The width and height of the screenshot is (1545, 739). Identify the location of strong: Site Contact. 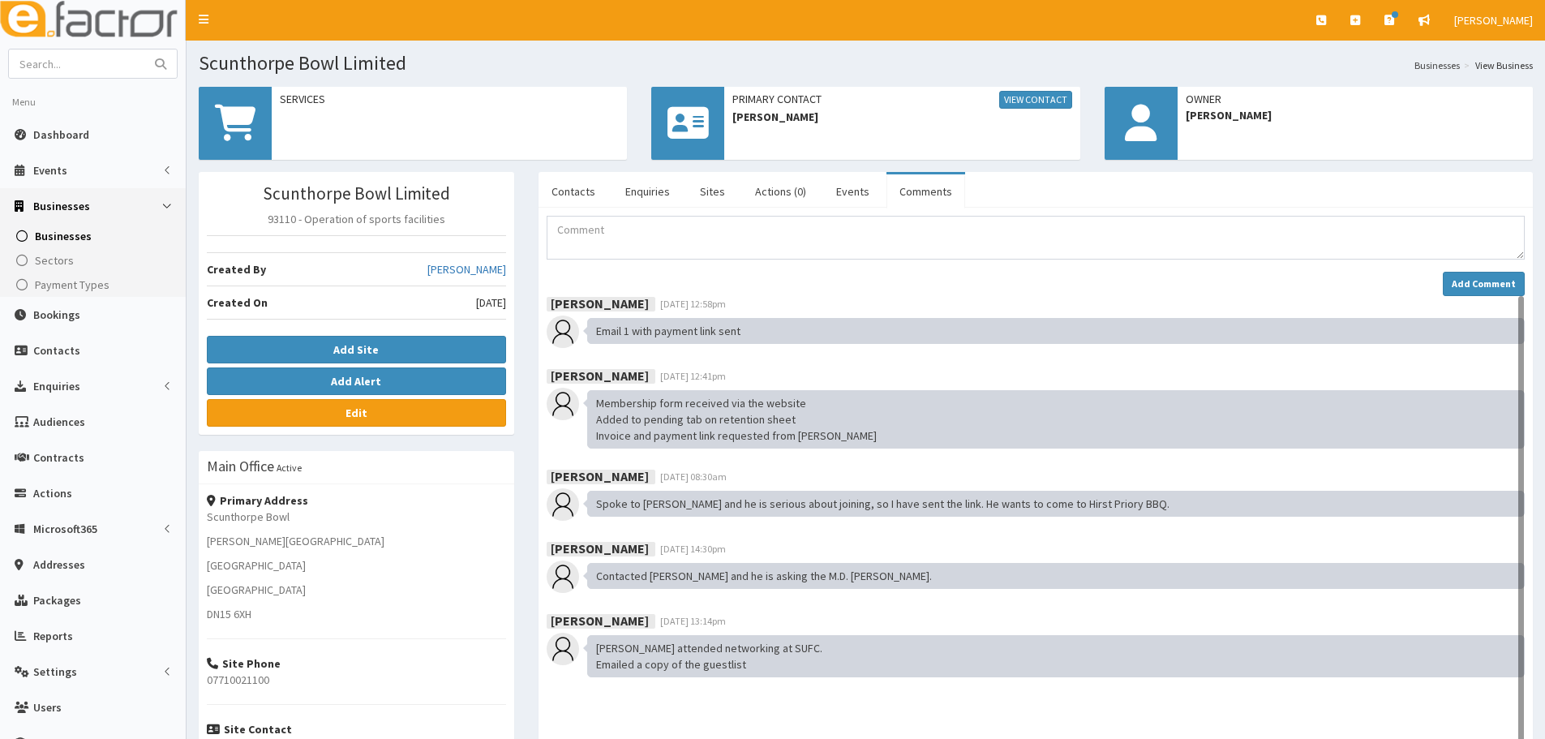
(249, 729).